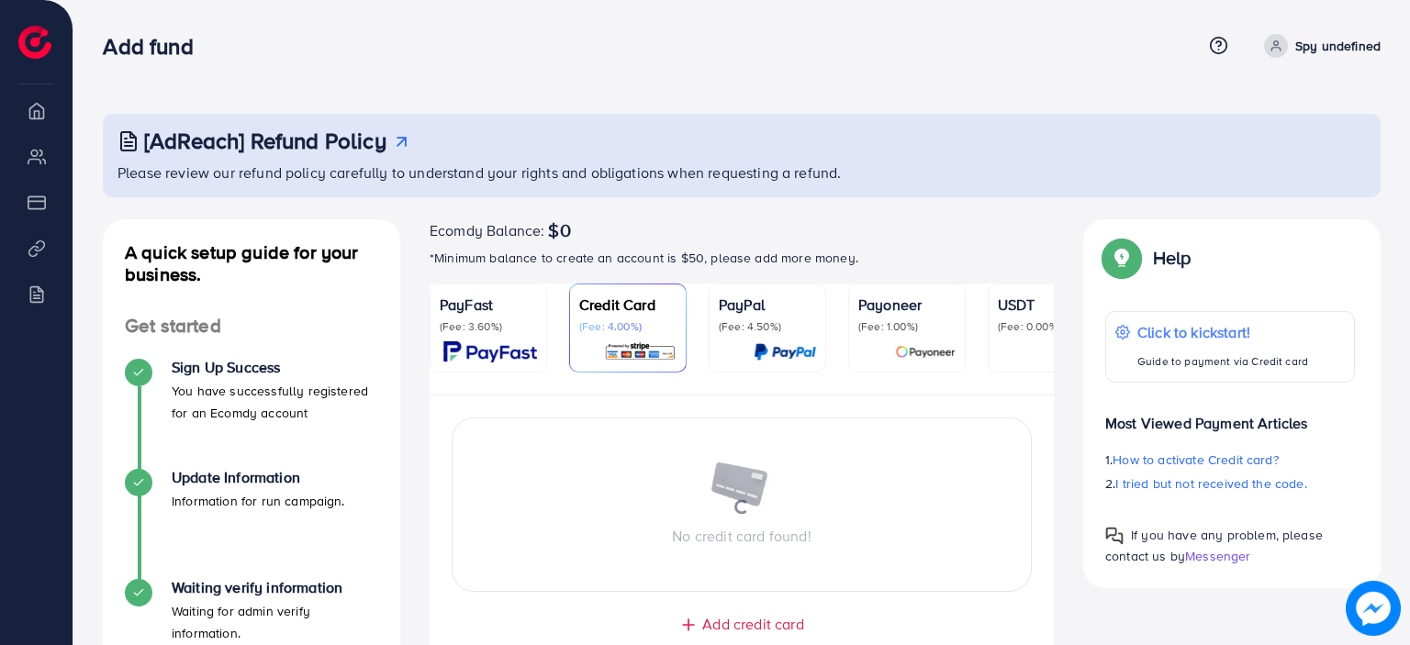  What do you see at coordinates (1046, 305) in the screenshot?
I see `p: USDT` at bounding box center [1046, 305].